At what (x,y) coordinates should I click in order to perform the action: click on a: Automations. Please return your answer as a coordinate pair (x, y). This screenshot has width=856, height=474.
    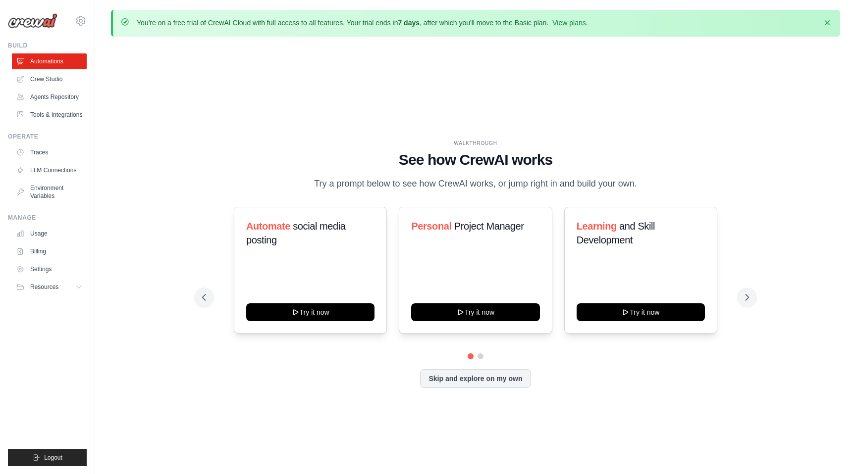
    Looking at the image, I should click on (49, 61).